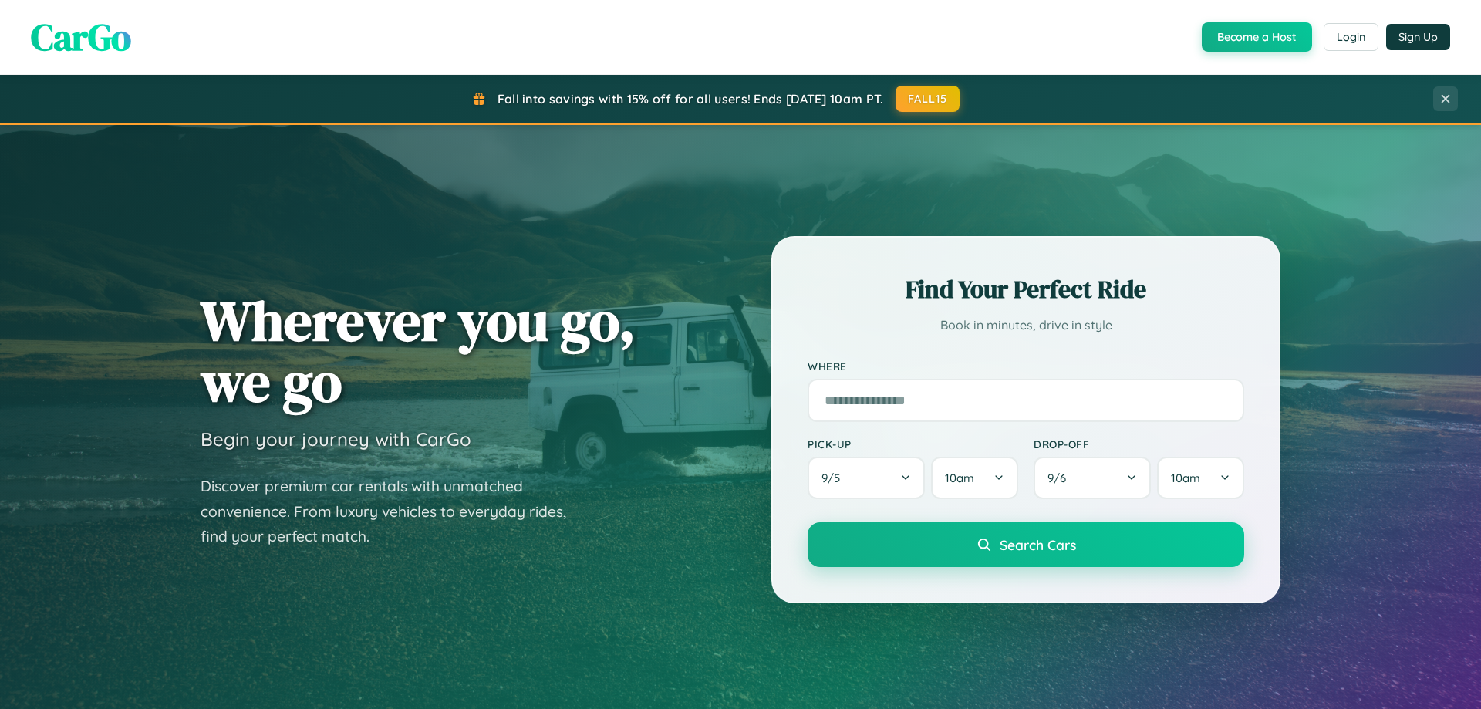  What do you see at coordinates (1418, 37) in the screenshot?
I see `button: Sign Up` at bounding box center [1418, 37].